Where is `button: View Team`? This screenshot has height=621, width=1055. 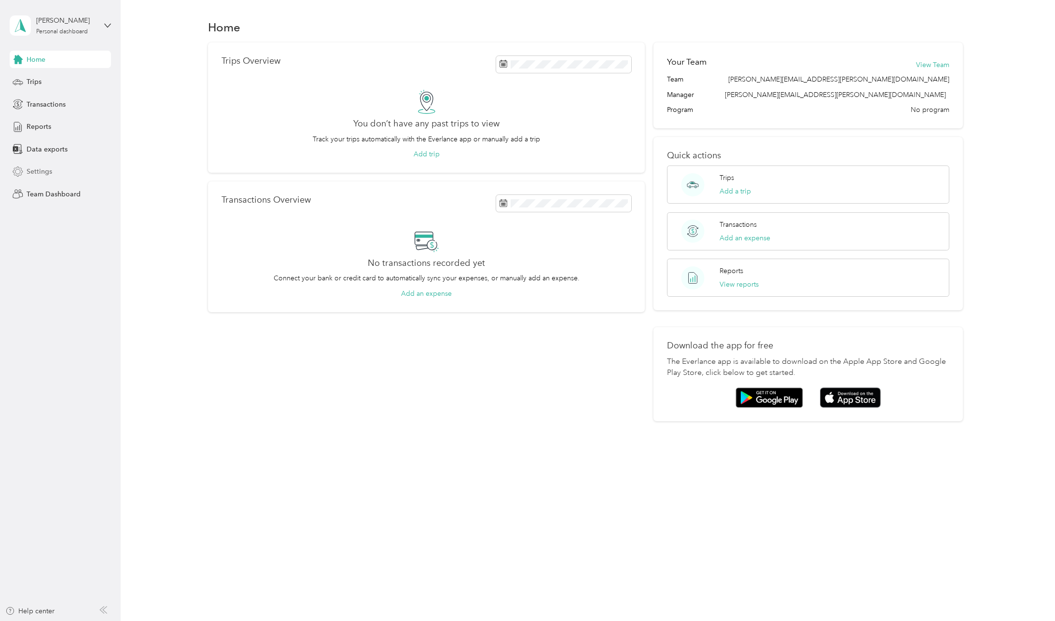 button: View Team is located at coordinates (932, 65).